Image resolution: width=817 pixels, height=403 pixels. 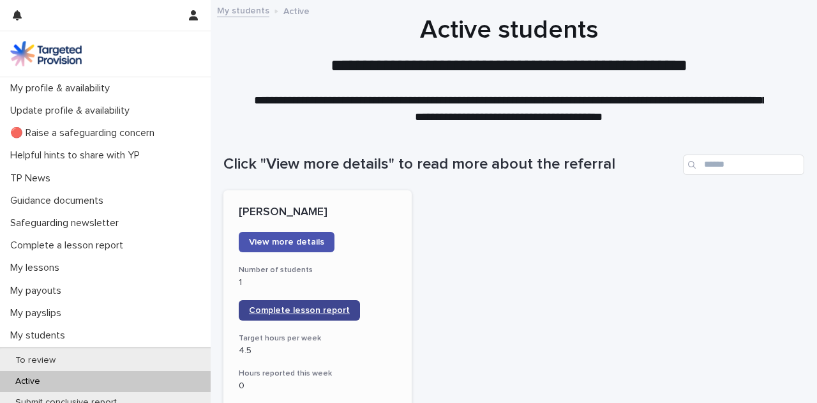 What do you see at coordinates (287, 242) in the screenshot?
I see `span: View more details` at bounding box center [287, 242].